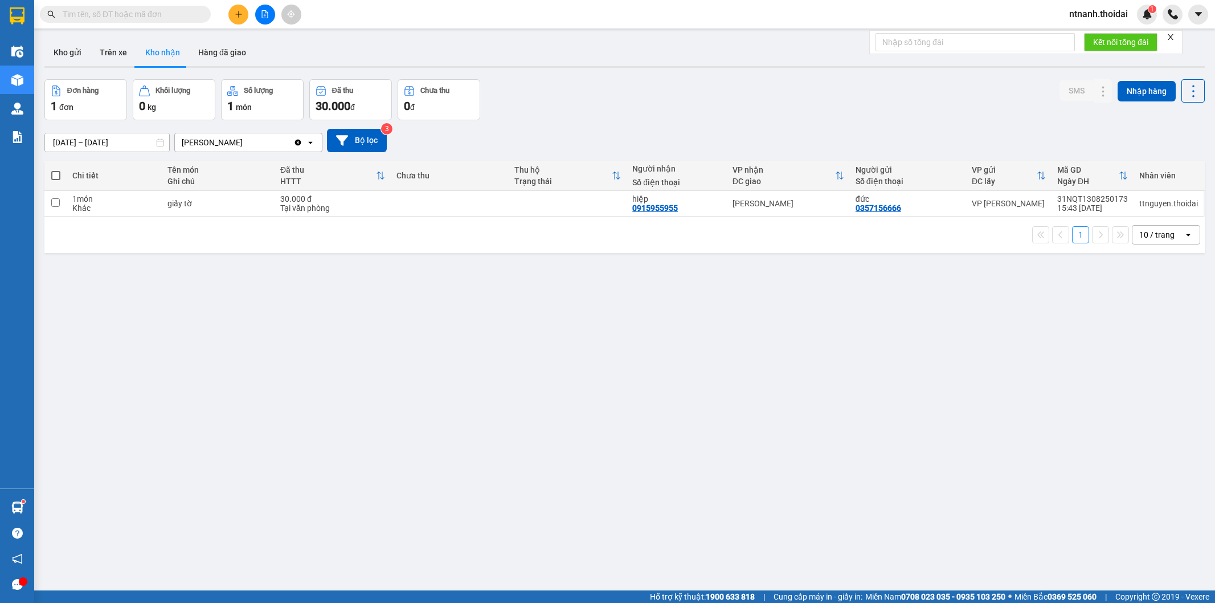 The image size is (1215, 603). Describe the element at coordinates (17, 16) in the screenshot. I see `img: logo-vxr` at that location.